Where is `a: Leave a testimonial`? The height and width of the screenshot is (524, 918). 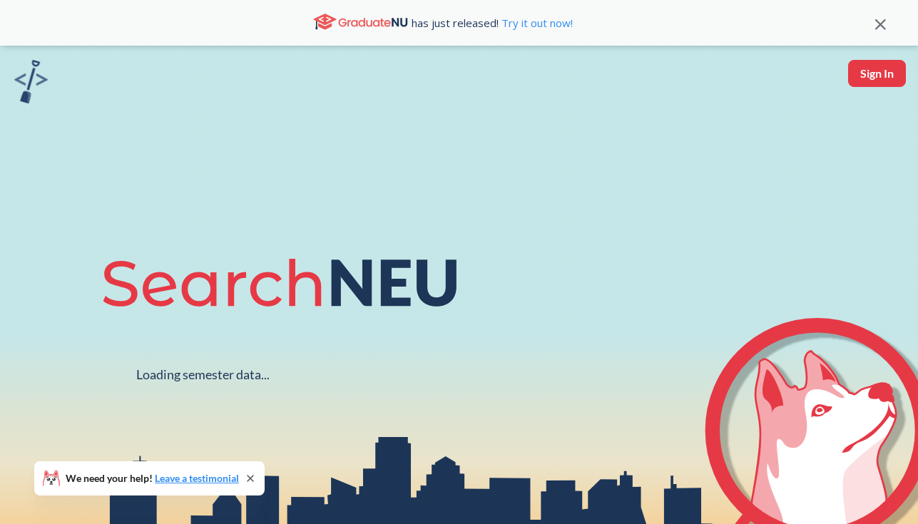 a: Leave a testimonial is located at coordinates (197, 478).